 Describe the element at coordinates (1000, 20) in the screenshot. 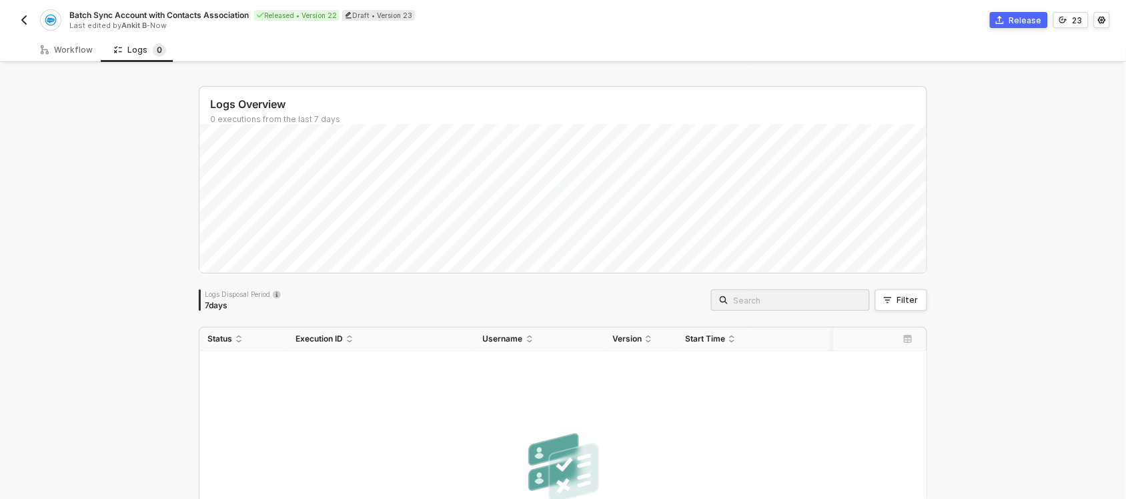

I see `span: icon-commerce` at that location.